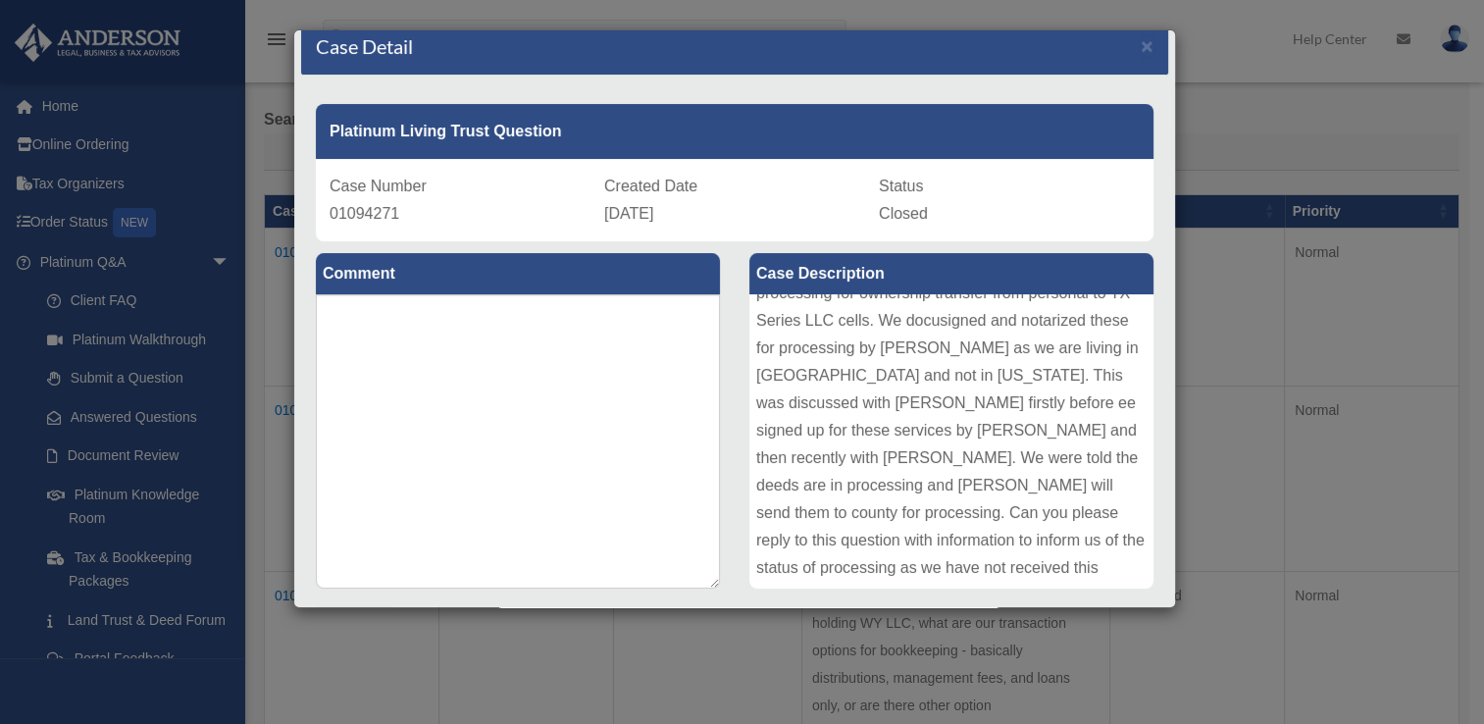 Image resolution: width=1484 pixels, height=724 pixels. What do you see at coordinates (903, 213) in the screenshot?
I see `span: Closed` at bounding box center [903, 213].